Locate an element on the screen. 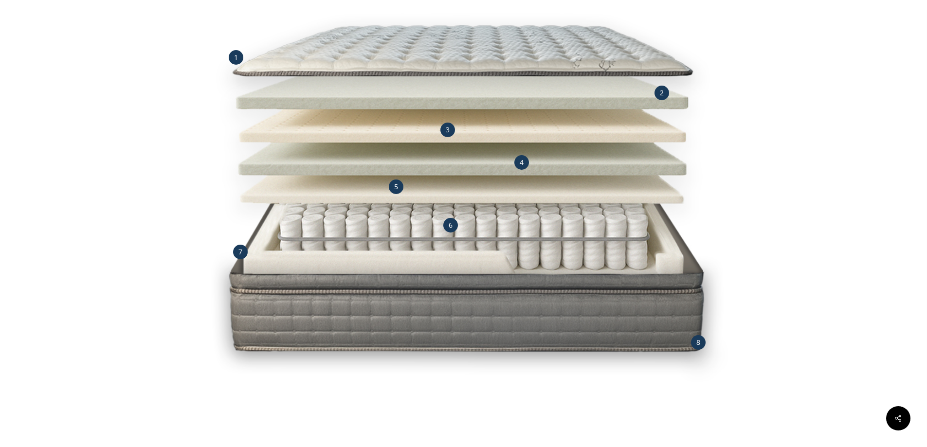 The width and height of the screenshot is (927, 447). span: 6 is located at coordinates (450, 225).